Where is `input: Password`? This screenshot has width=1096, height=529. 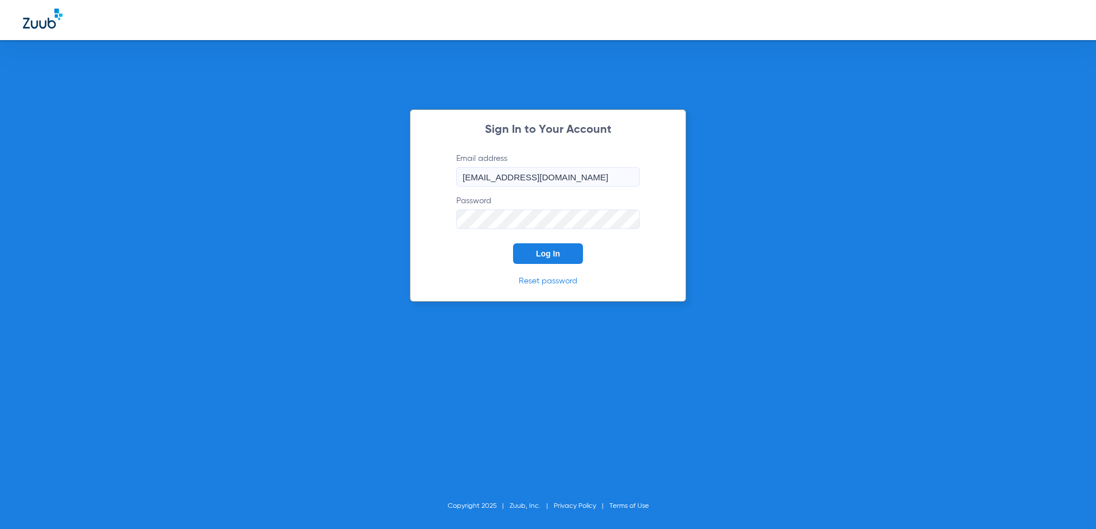 input: Password is located at coordinates (548, 219).